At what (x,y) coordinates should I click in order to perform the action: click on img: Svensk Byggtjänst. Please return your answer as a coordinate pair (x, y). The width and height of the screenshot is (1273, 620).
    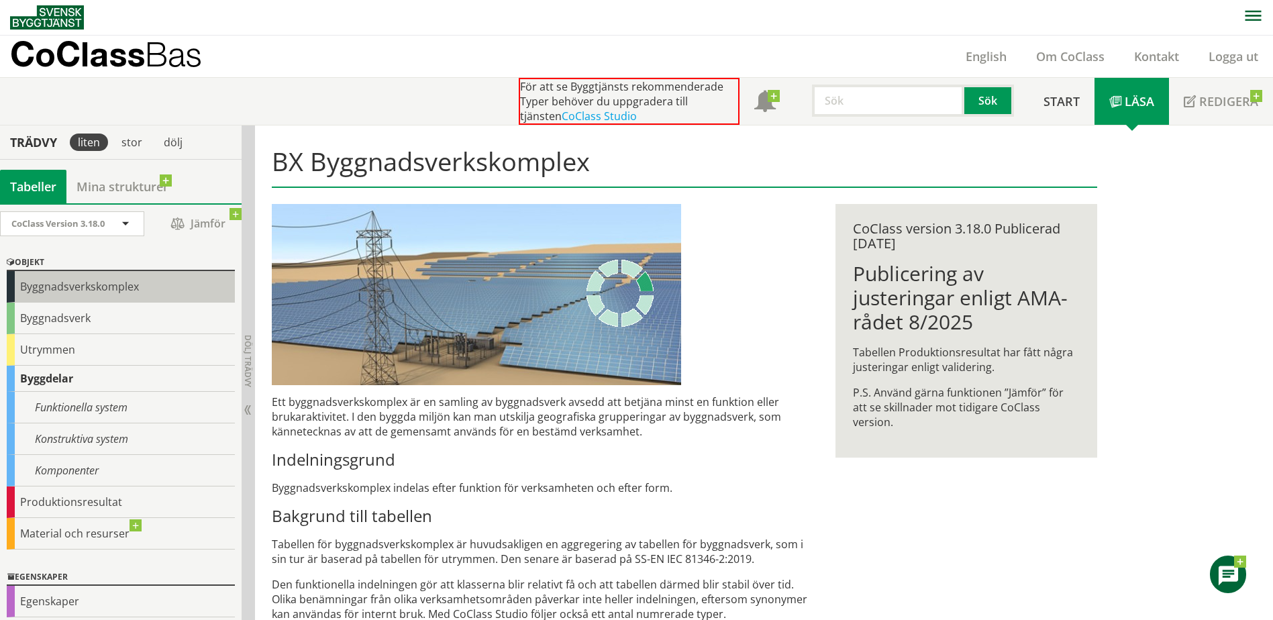
    Looking at the image, I should click on (47, 17).